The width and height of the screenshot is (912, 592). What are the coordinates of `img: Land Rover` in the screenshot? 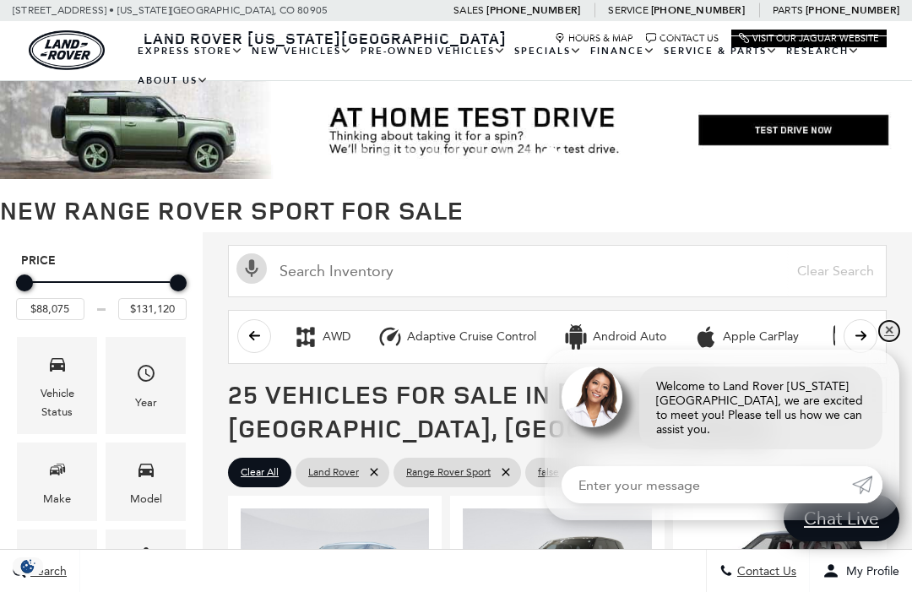 It's located at (67, 50).